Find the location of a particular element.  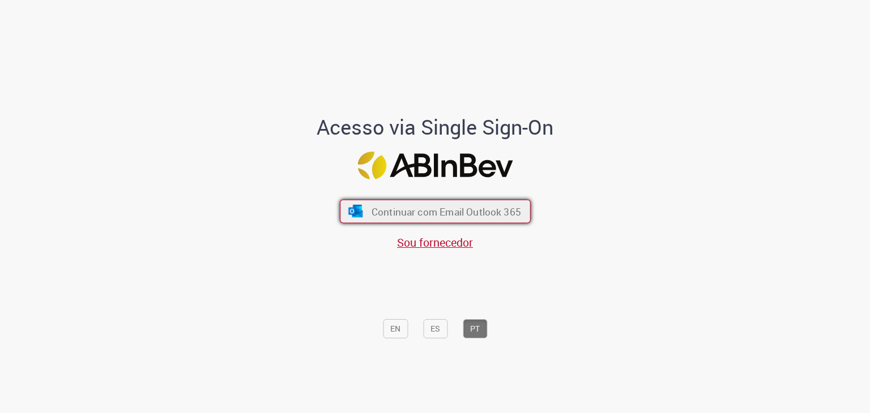

span: Sou fornecedor is located at coordinates (435, 242).